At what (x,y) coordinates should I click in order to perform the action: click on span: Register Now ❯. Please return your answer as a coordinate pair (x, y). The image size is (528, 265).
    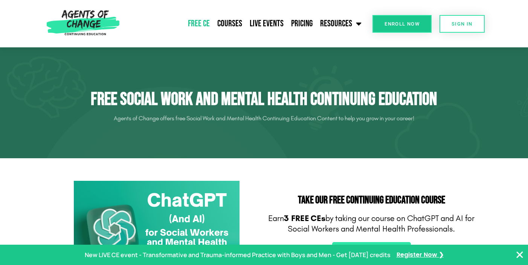
    Looking at the image, I should click on (420, 255).